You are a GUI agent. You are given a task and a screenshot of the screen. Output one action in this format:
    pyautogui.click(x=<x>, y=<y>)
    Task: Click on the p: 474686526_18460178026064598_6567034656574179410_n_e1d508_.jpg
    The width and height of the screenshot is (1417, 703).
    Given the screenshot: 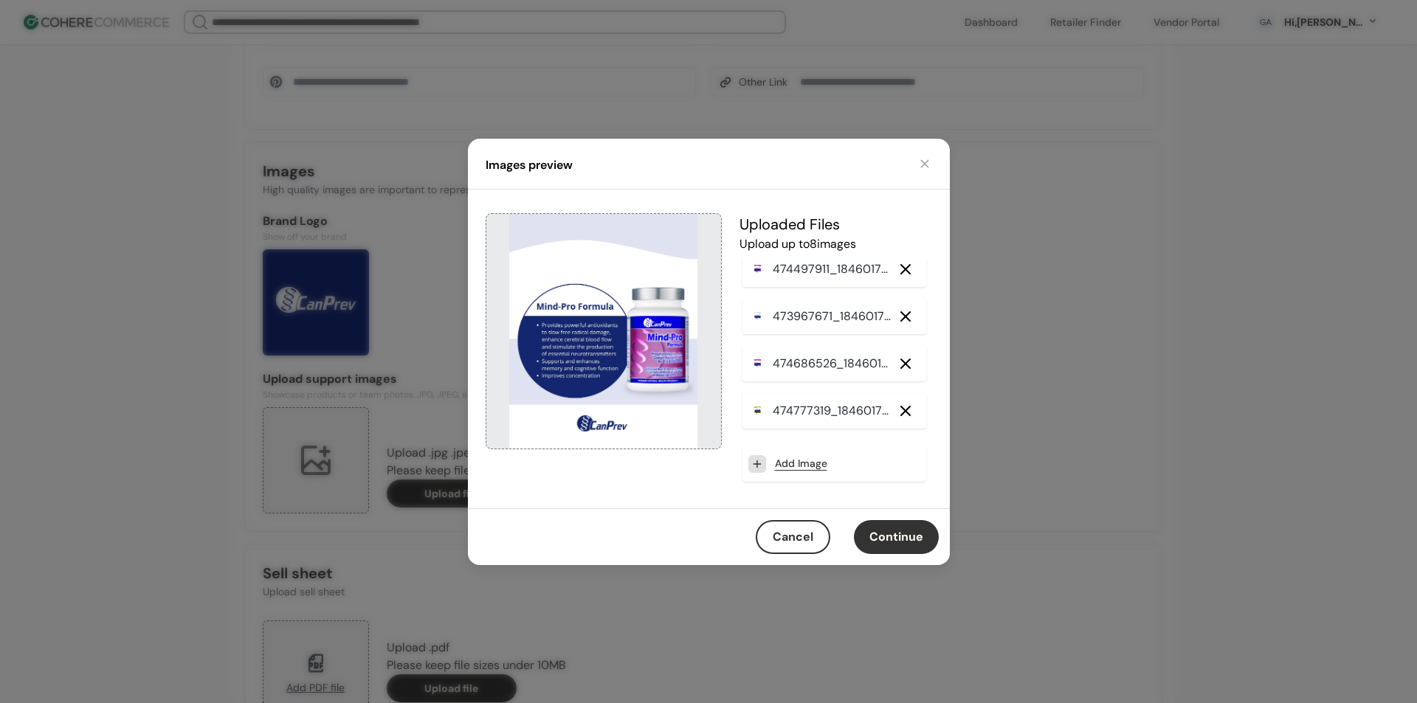 What is the action you would take?
    pyautogui.click(x=833, y=364)
    